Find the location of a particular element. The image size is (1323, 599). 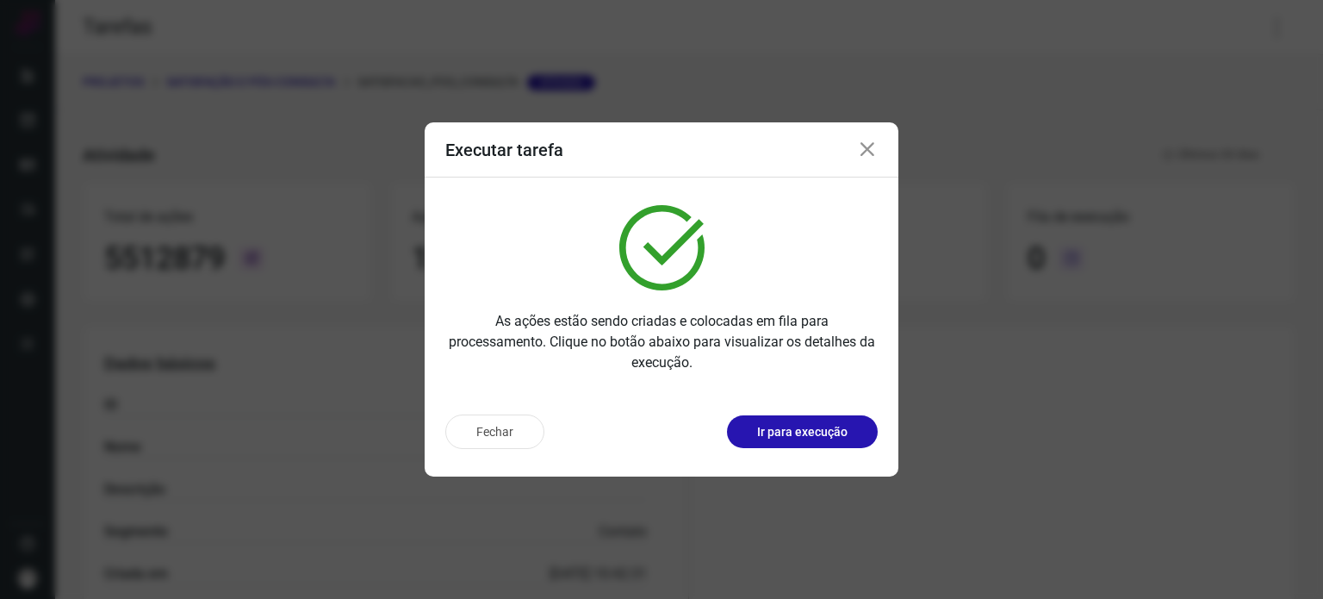

button: Ir para execução is located at coordinates (802, 431).